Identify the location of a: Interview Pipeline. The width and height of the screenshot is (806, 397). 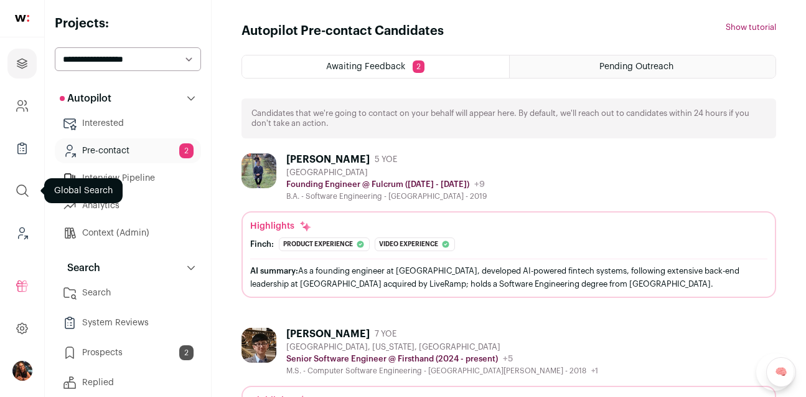
(128, 178).